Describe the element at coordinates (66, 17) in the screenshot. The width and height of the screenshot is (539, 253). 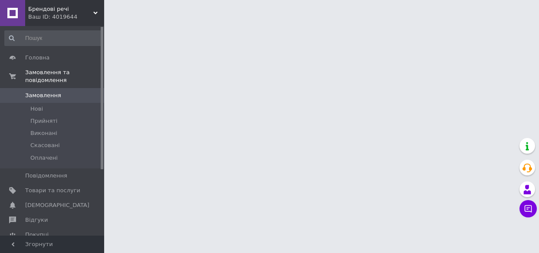
I see `div: Ваш ID: 4019644` at that location.